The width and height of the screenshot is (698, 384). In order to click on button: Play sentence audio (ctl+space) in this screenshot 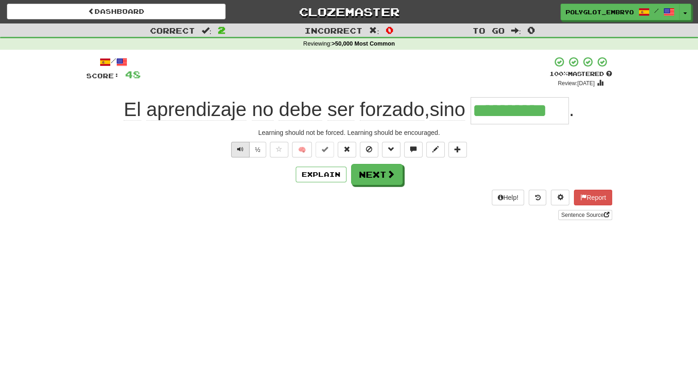, I will do `click(240, 150)`.